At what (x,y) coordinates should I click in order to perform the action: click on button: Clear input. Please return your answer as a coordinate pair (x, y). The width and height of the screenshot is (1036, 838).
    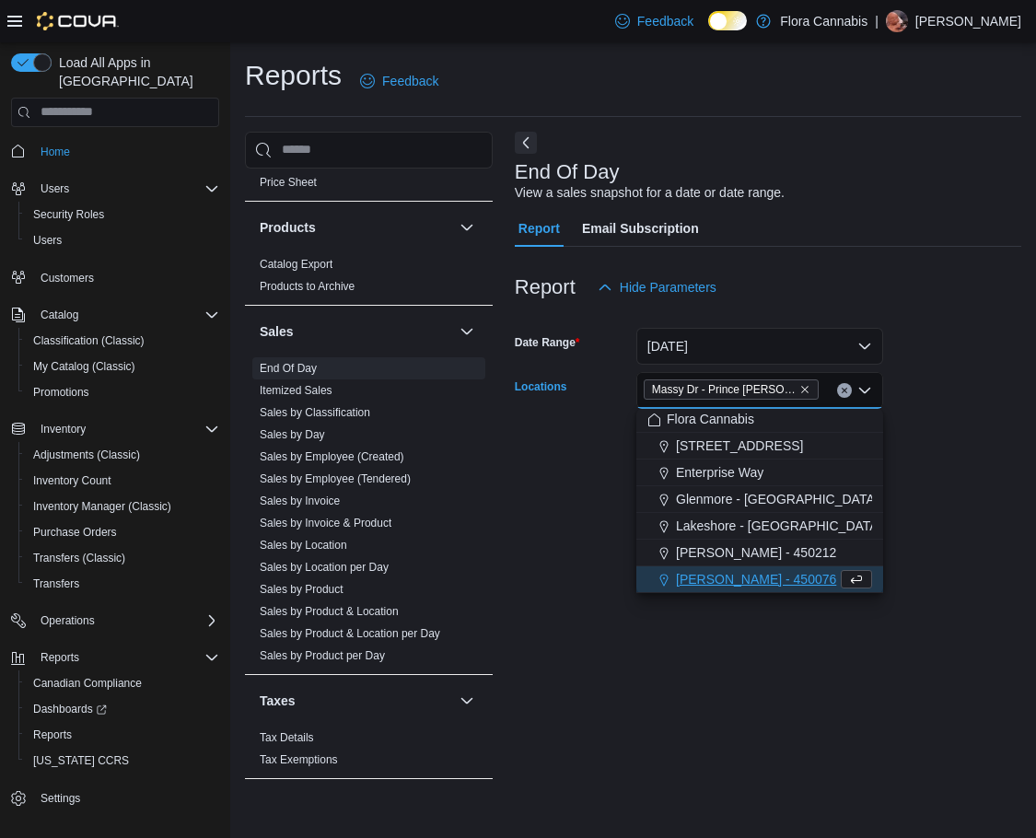
    Looking at the image, I should click on (844, 390).